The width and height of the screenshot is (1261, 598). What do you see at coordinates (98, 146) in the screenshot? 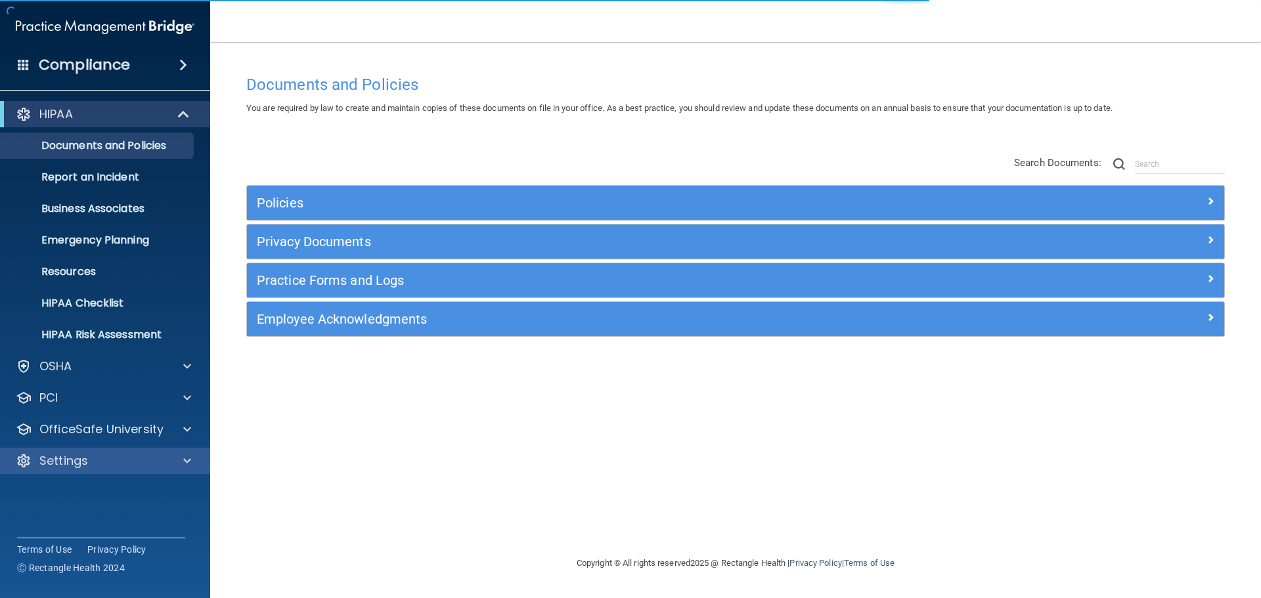
I see `p: Documents and Policies` at bounding box center [98, 146].